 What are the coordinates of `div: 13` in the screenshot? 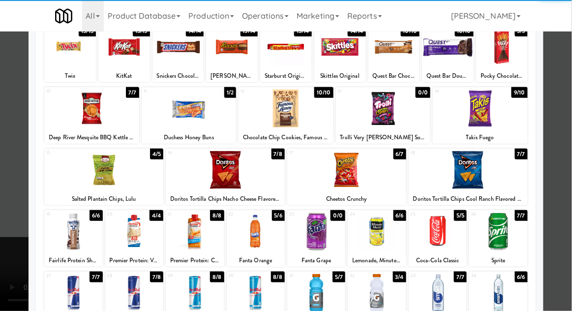 It's located at (360, 91).